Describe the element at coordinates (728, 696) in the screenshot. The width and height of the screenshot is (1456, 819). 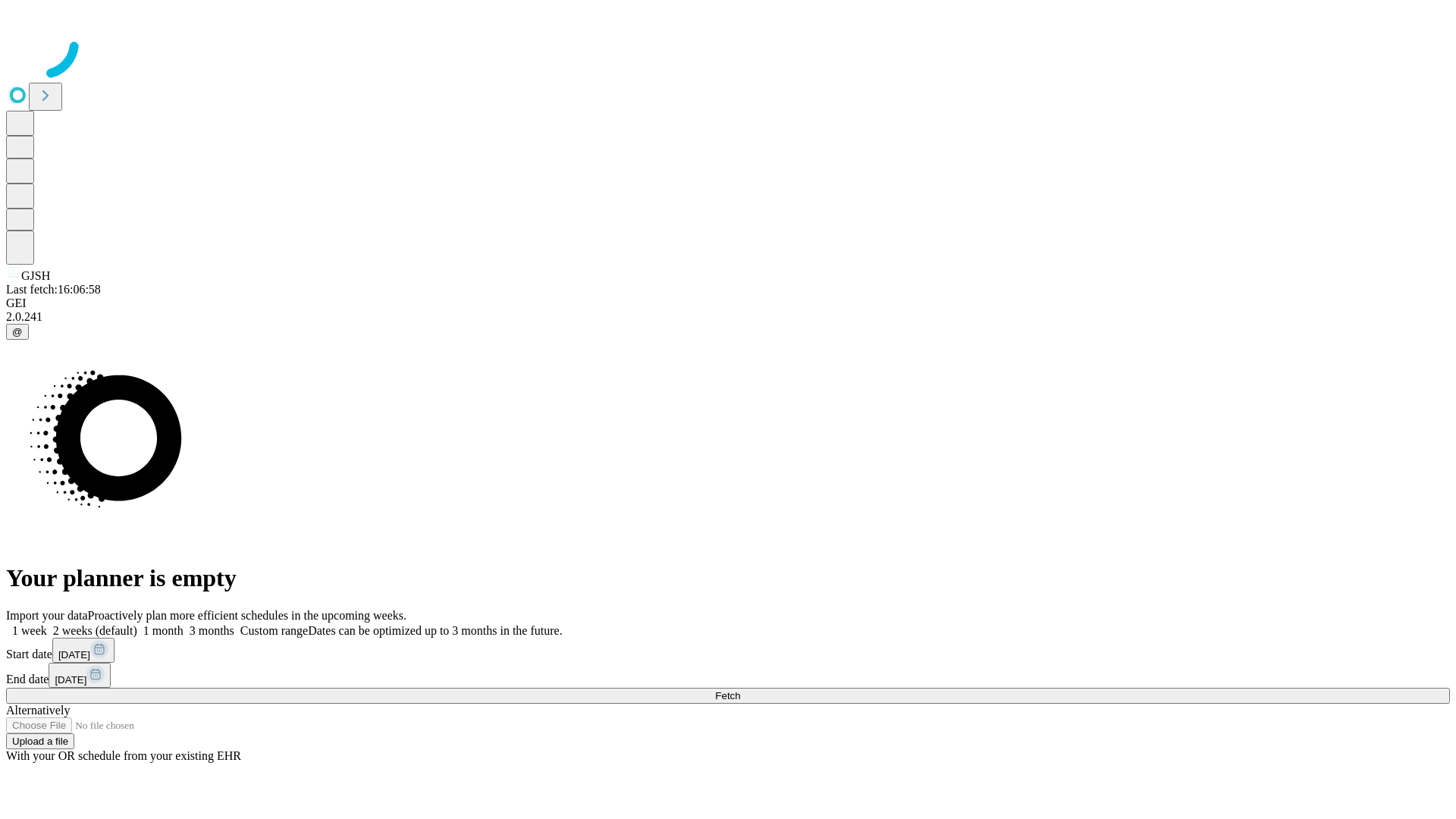
I see `button: Fetch` at that location.